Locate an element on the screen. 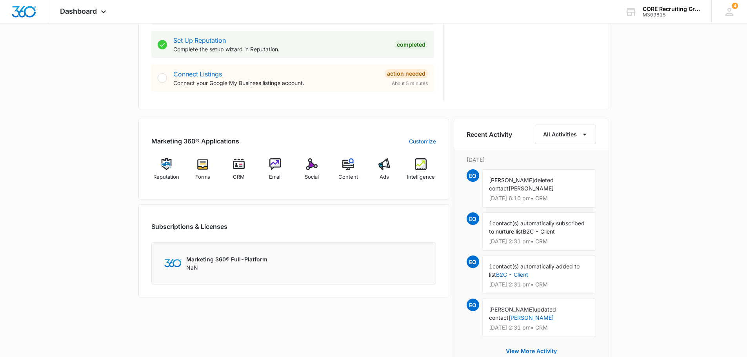 This screenshot has height=357, width=747. img: Marketing 360 Logo is located at coordinates (173, 263).